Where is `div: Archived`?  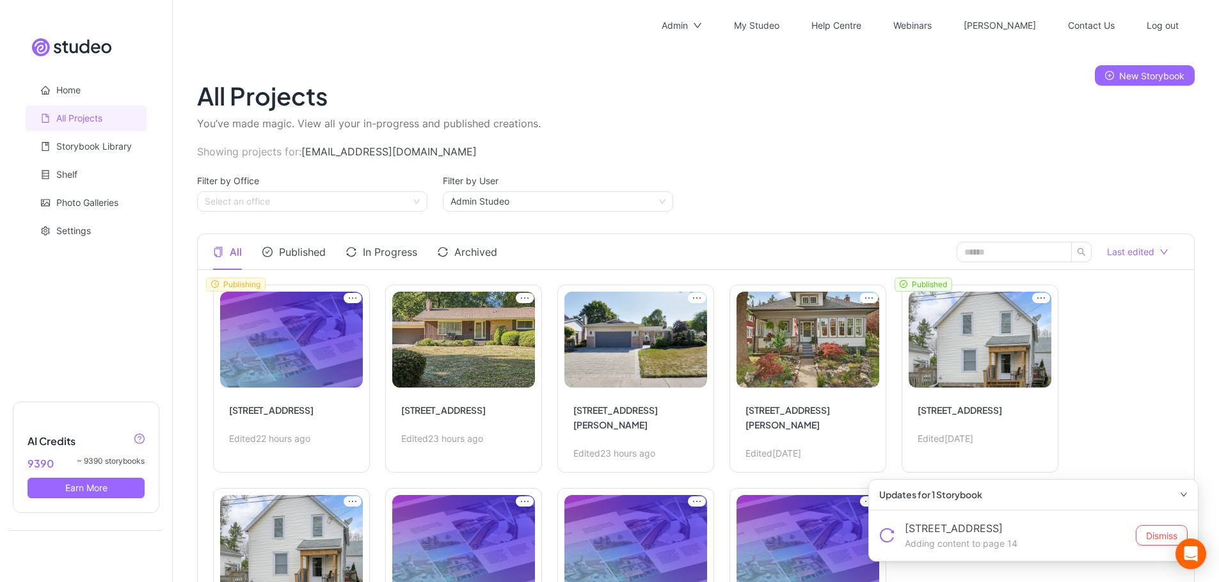
div: Archived is located at coordinates (467, 252).